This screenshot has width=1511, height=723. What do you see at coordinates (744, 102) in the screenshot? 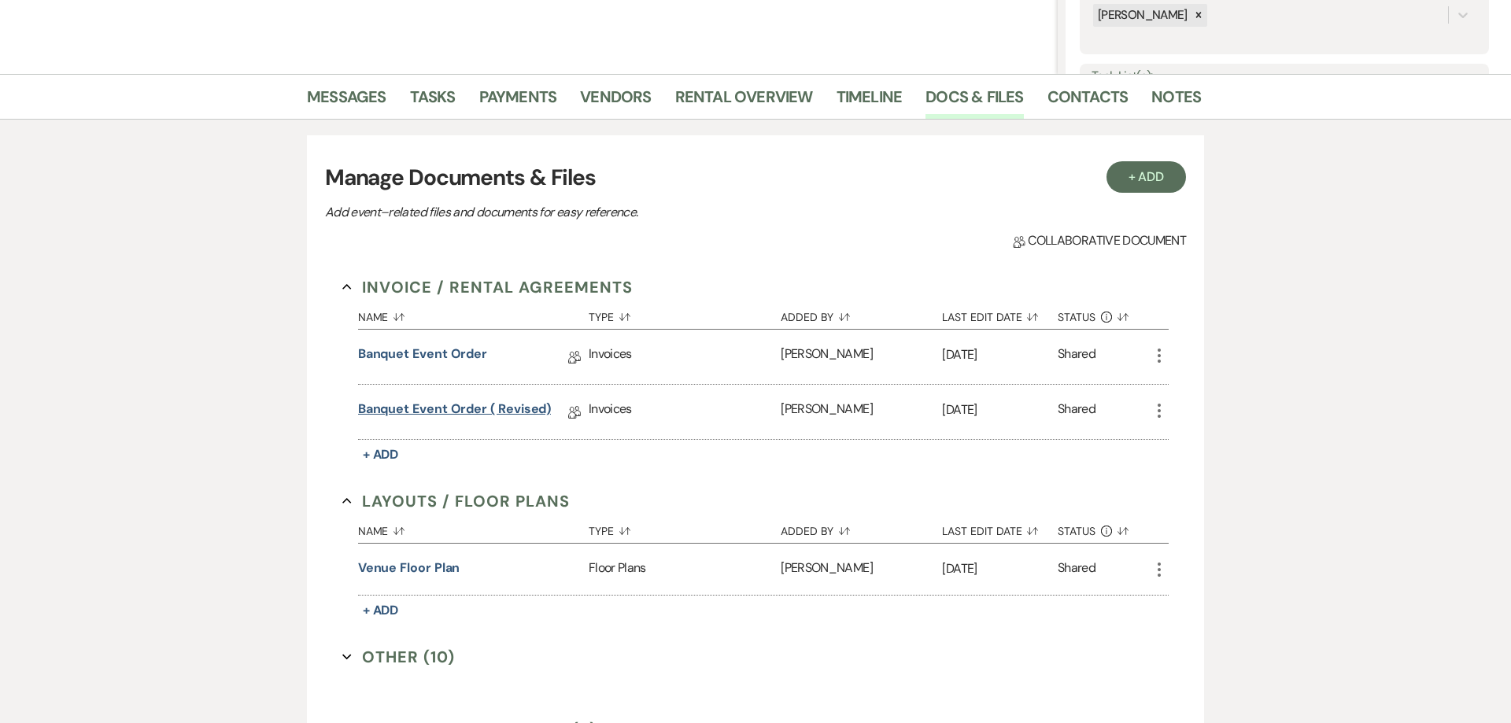
I see `a: Rental Overview` at bounding box center [744, 102].